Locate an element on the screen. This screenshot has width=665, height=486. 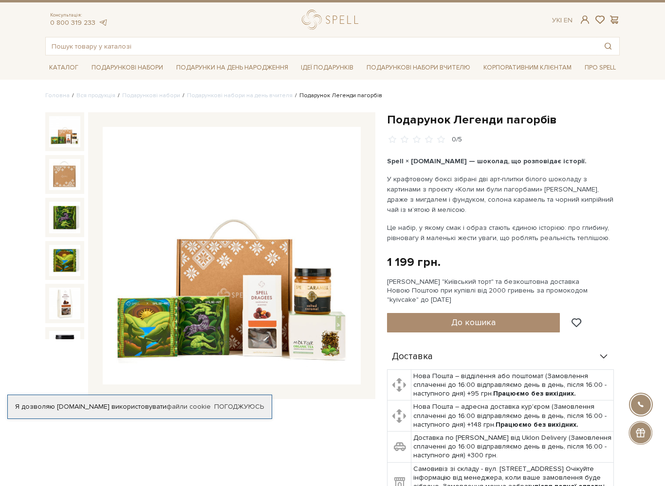
a: Корпоративним клієнтам is located at coordinates (527, 68).